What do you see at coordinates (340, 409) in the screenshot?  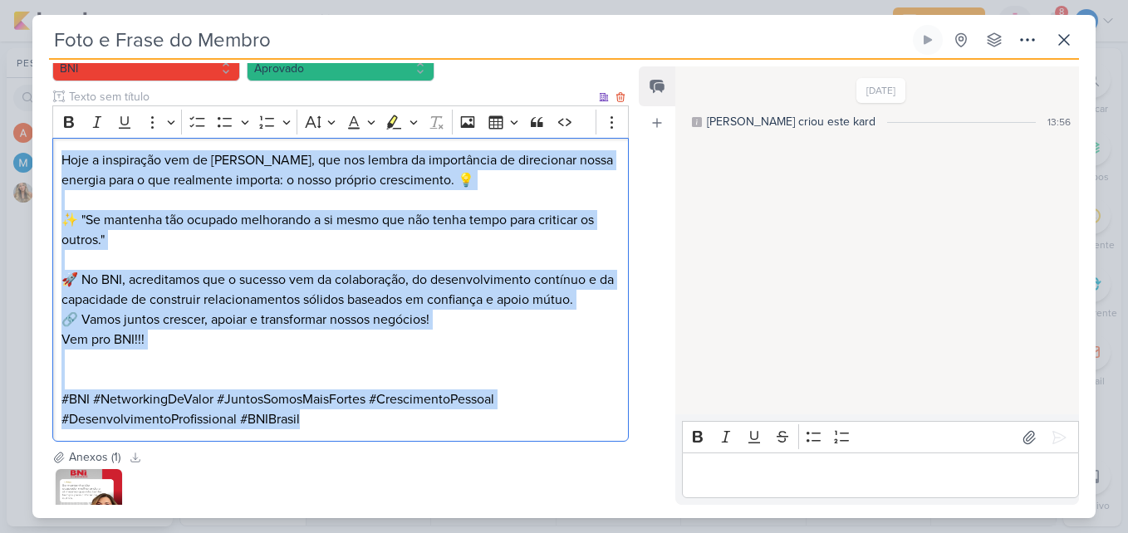 I see `p: #BNI #NetworkingDeValor #JuntosSomosMaisFortes #CrescimentoPessoal #DesenvolvimentoProfissional #...` at bounding box center [340, 409].